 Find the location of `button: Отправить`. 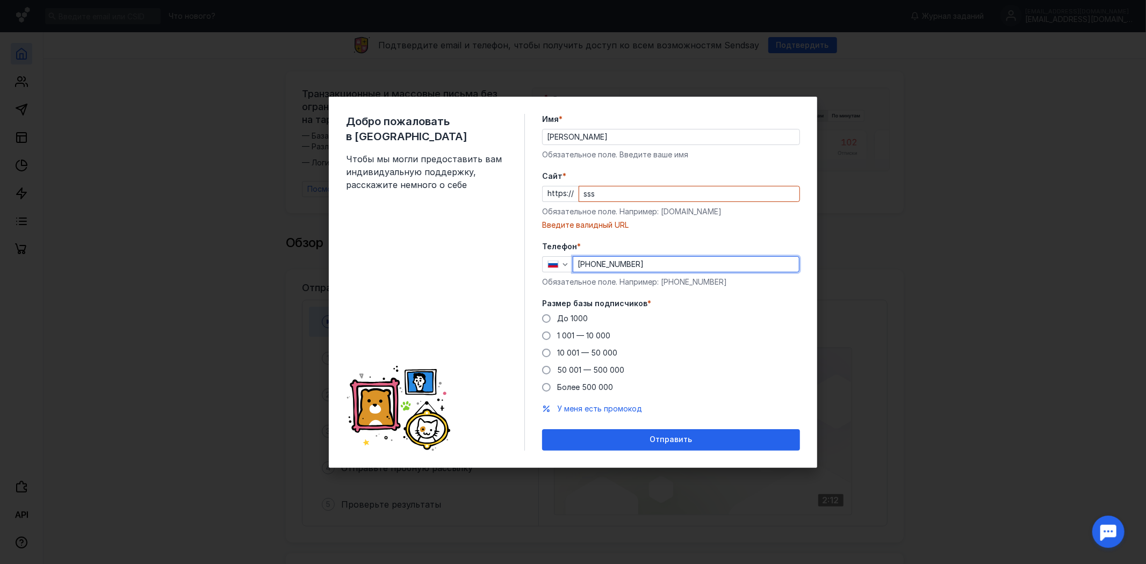

button: Отправить is located at coordinates (671, 440).